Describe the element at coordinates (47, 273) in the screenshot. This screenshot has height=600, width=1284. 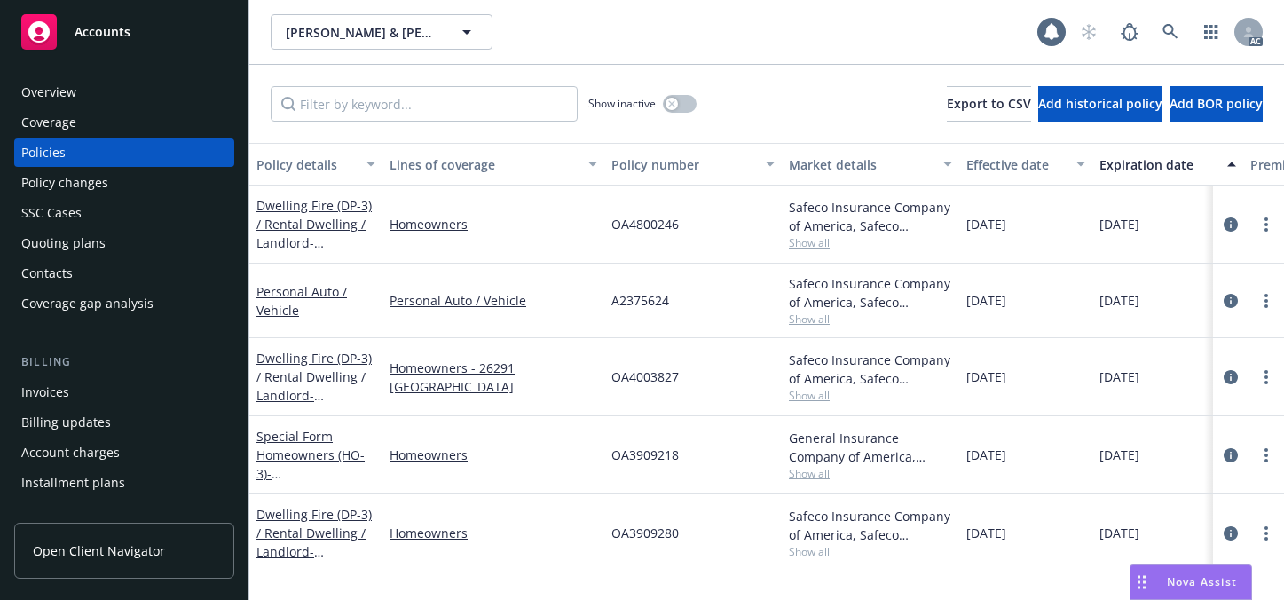
I see `div: Contacts` at that location.